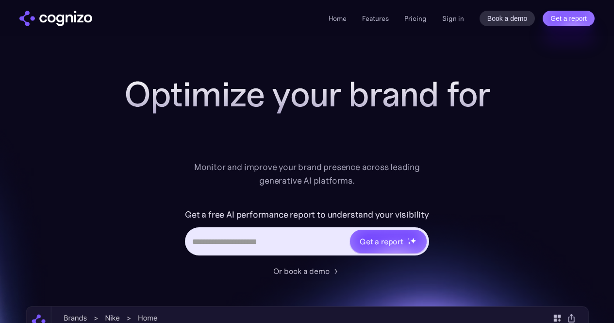 The image size is (614, 323). What do you see at coordinates (453, 18) in the screenshot?
I see `a: Sign in` at bounding box center [453, 18].